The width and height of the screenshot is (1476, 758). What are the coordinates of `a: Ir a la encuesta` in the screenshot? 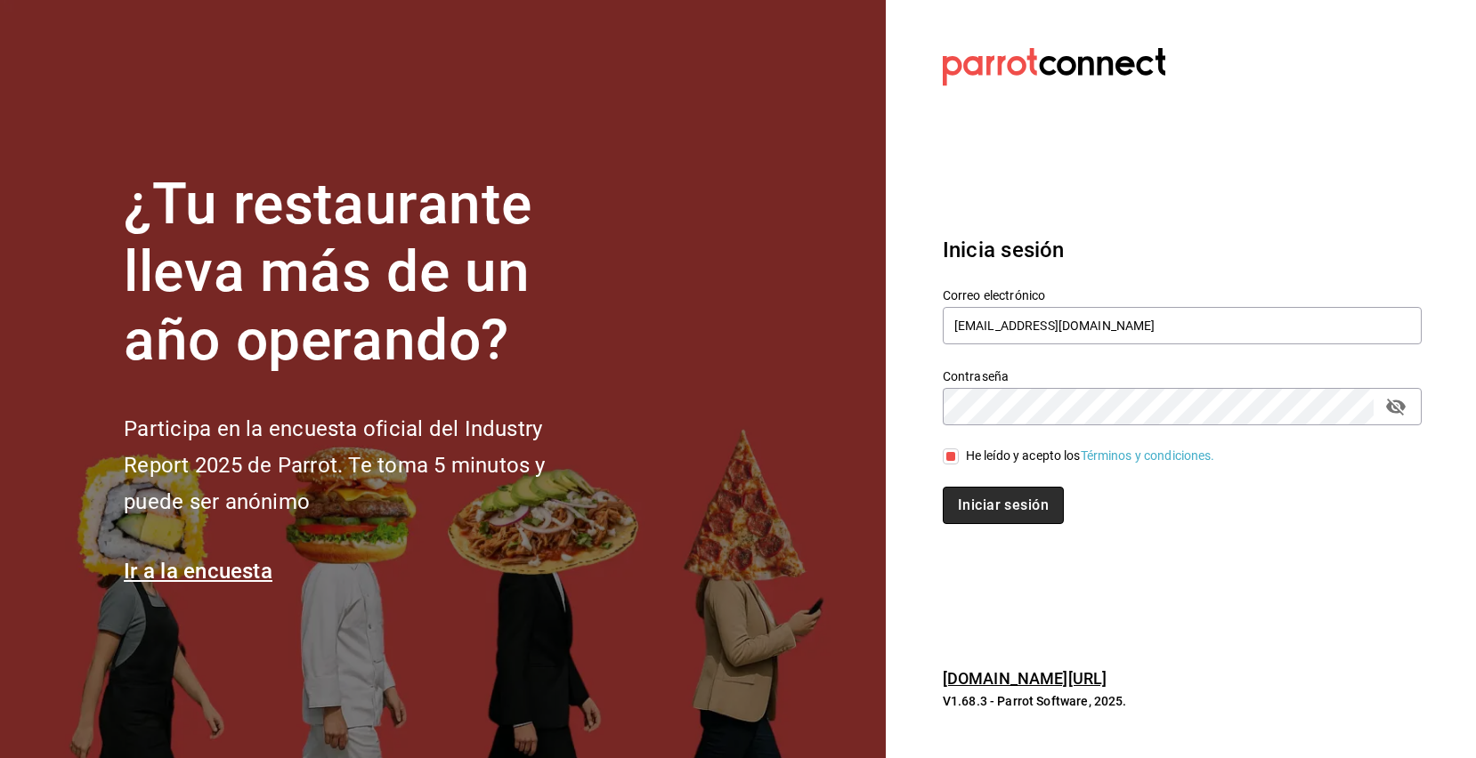 It's located at (198, 571).